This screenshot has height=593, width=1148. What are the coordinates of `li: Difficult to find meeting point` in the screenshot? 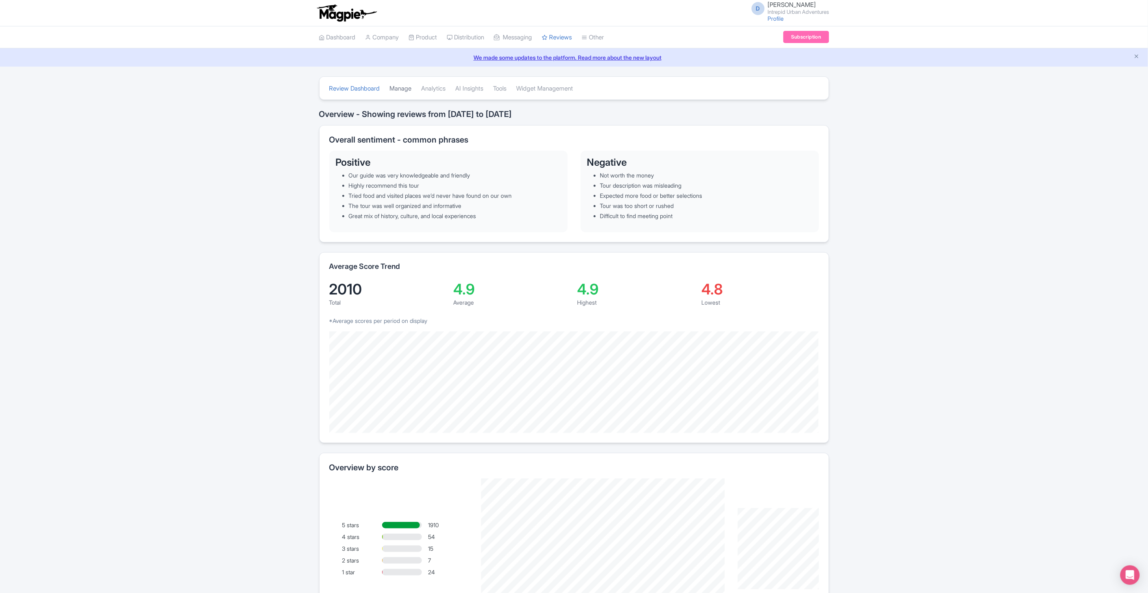 It's located at (706, 216).